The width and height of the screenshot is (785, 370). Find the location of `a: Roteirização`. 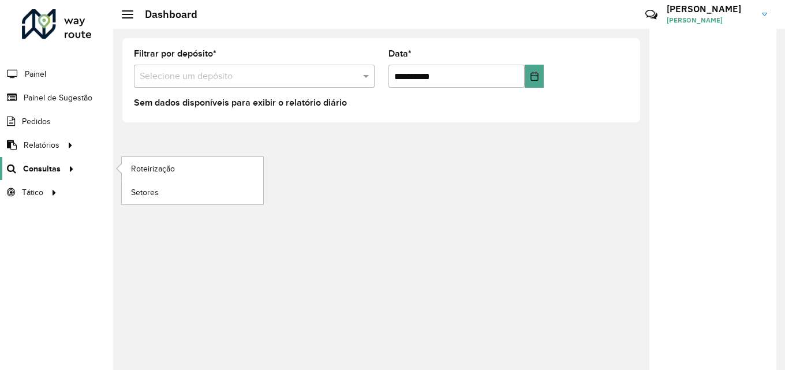

a: Roteirização is located at coordinates (192, 169).